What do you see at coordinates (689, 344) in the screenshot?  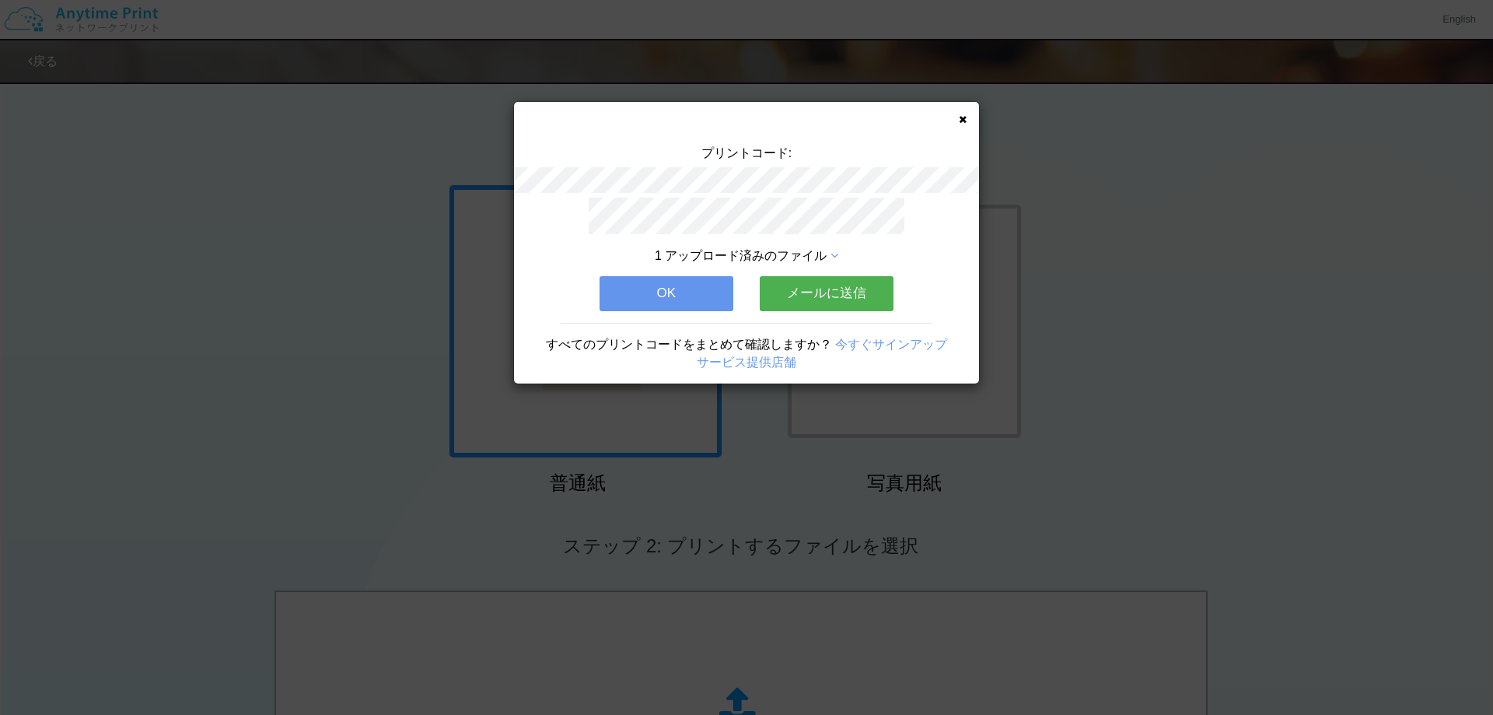 I see `span: すべてのプリントコードをまとめて確認しますか？` at bounding box center [689, 344].